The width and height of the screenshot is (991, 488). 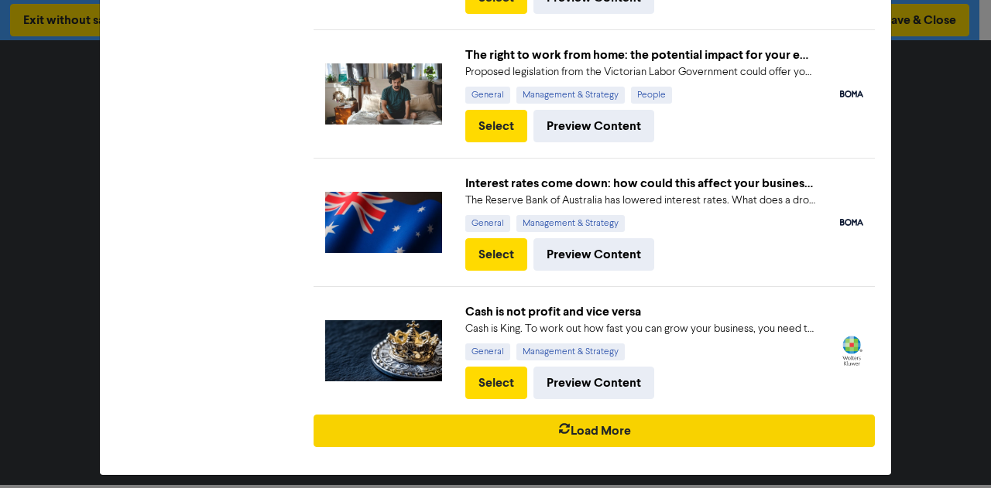 I want to click on div: Cash is King. To work out how fast you can grow your business, you need to look at your projected..., so click(x=640, y=329).